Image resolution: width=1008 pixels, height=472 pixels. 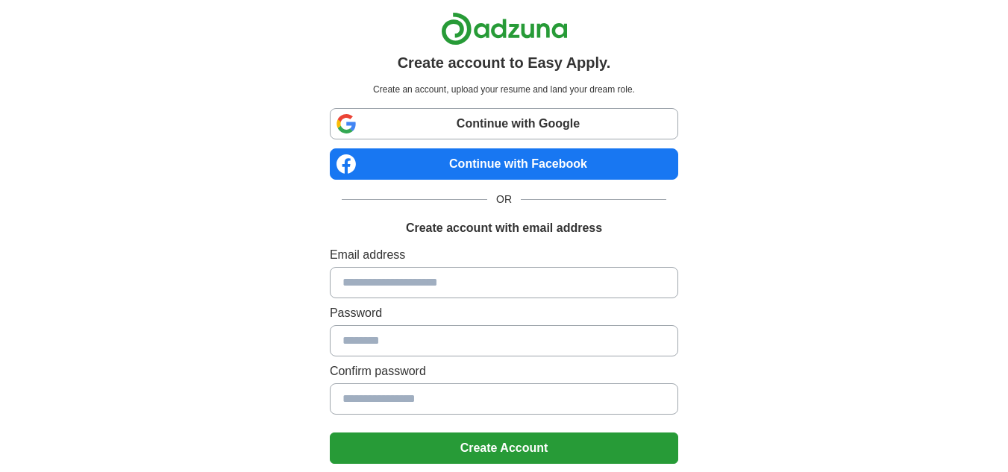 What do you see at coordinates (504, 255) in the screenshot?
I see `label: Email address` at bounding box center [504, 255].